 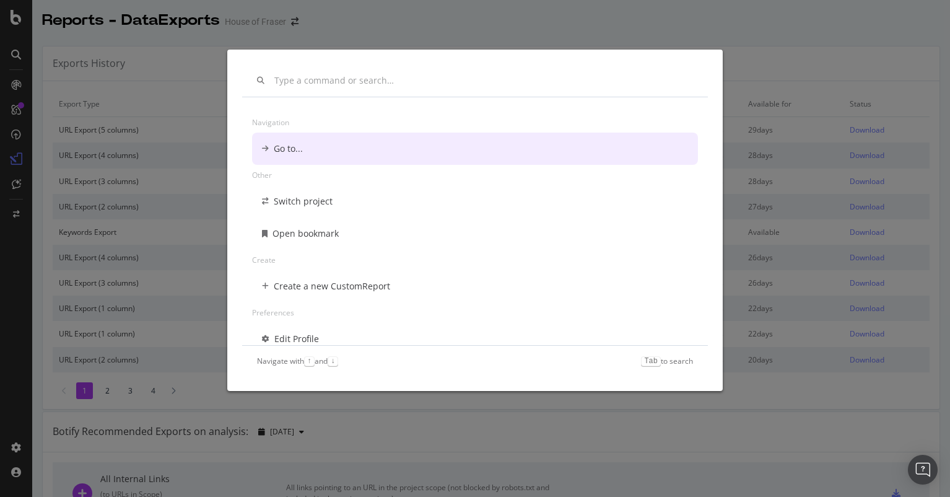 I want to click on div: to search, so click(x=667, y=360).